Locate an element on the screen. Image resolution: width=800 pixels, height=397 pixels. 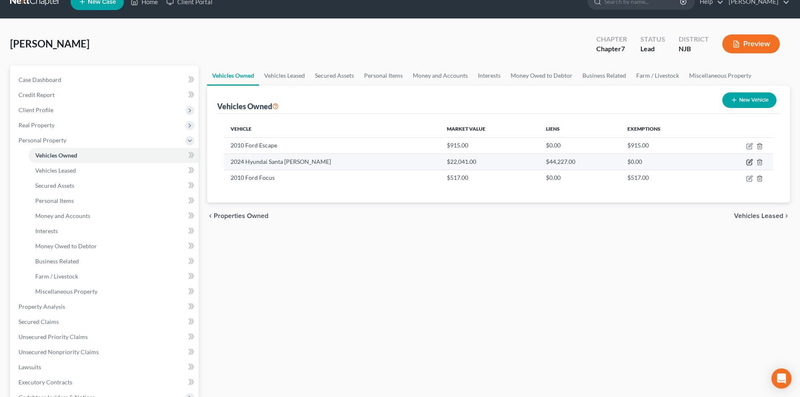
span: Money Owed to Debtor is located at coordinates (66, 246).